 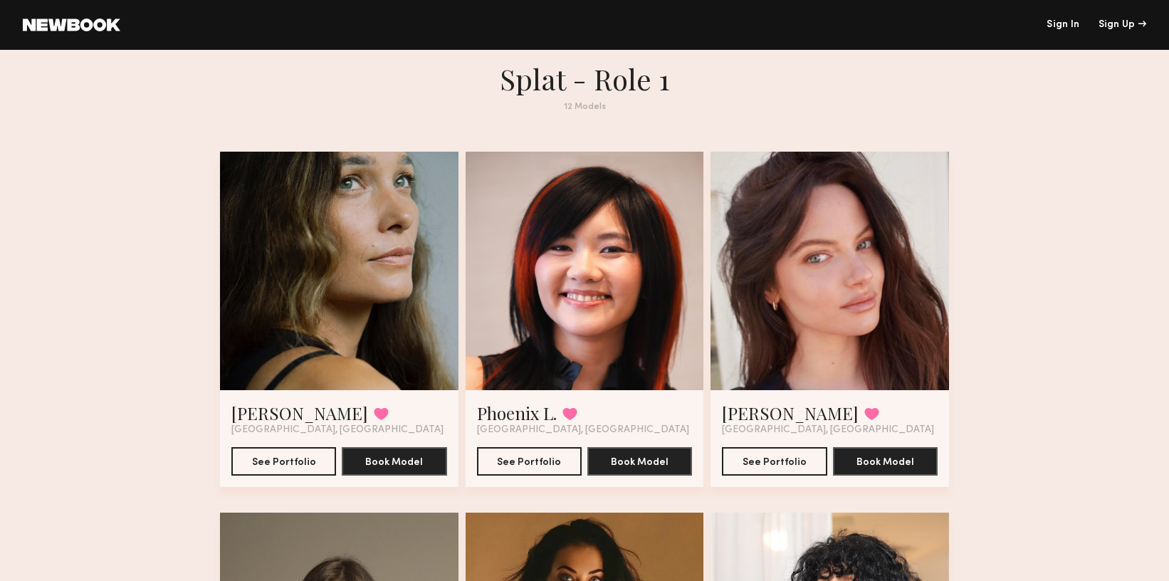 I want to click on h1: splat - role 1, so click(x=584, y=79).